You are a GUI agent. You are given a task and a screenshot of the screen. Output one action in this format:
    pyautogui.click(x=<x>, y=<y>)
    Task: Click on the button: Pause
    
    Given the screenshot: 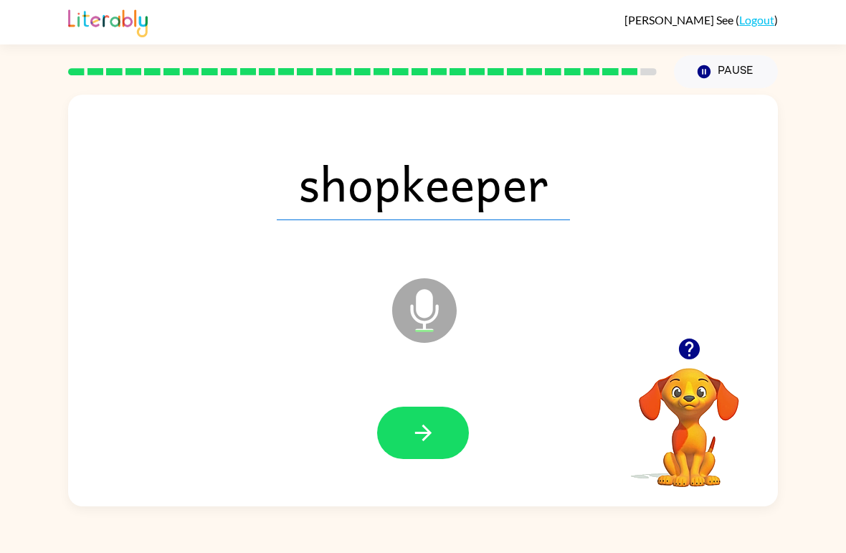 What is the action you would take?
    pyautogui.click(x=726, y=72)
    